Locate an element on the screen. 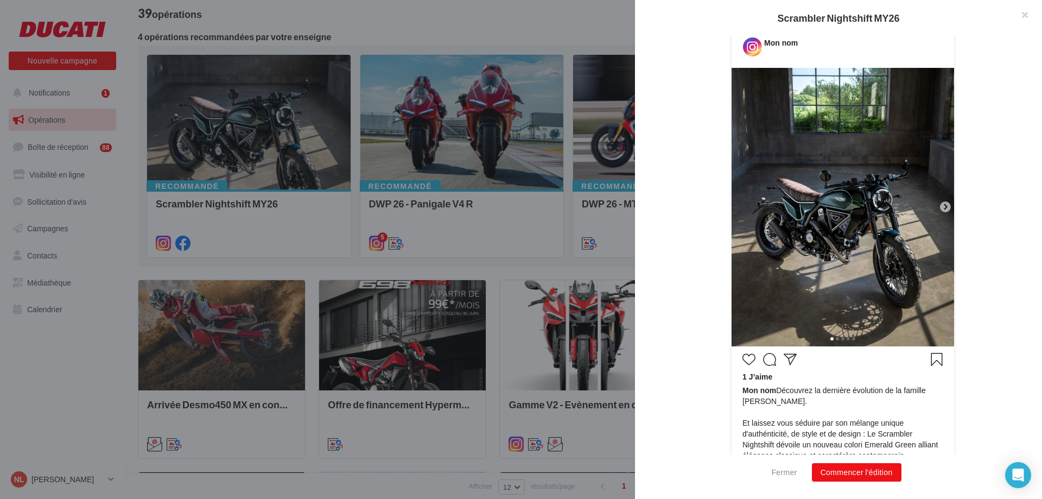 This screenshot has width=1042, height=499. svg: J’aime is located at coordinates (749, 359).